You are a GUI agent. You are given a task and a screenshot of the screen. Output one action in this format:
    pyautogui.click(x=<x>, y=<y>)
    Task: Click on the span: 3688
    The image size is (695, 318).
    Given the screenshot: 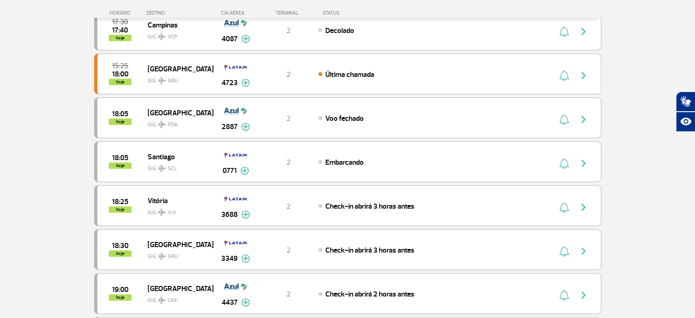 What is the action you would take?
    pyautogui.click(x=229, y=214)
    